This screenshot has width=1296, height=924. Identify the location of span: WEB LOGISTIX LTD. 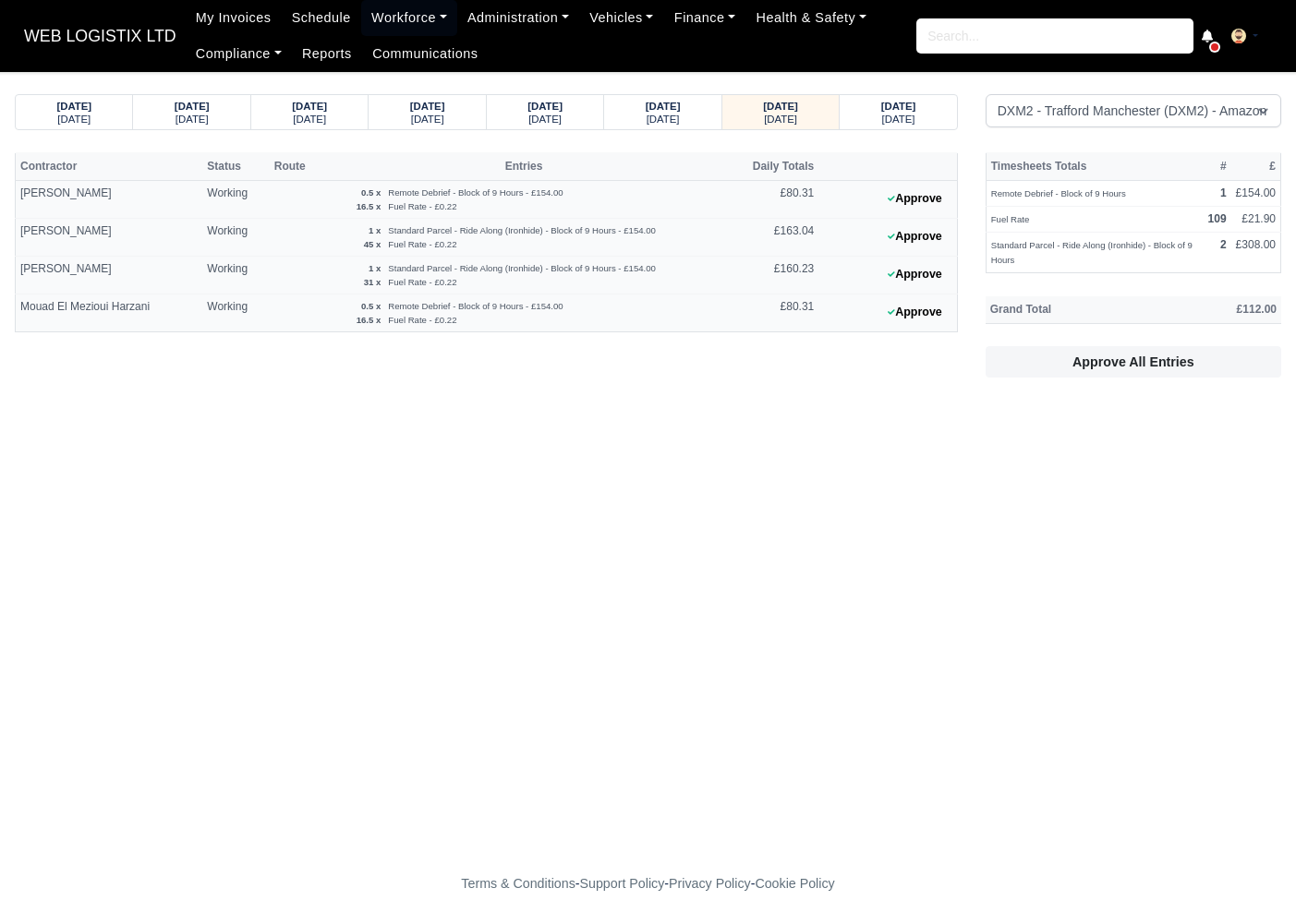
(100, 36).